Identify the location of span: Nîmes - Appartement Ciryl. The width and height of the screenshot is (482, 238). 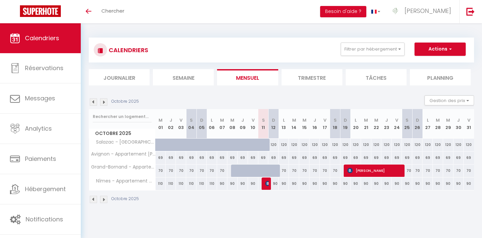
(123, 181).